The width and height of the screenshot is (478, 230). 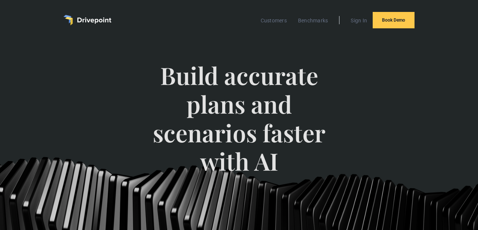 I want to click on a: Book Demo, so click(x=393, y=20).